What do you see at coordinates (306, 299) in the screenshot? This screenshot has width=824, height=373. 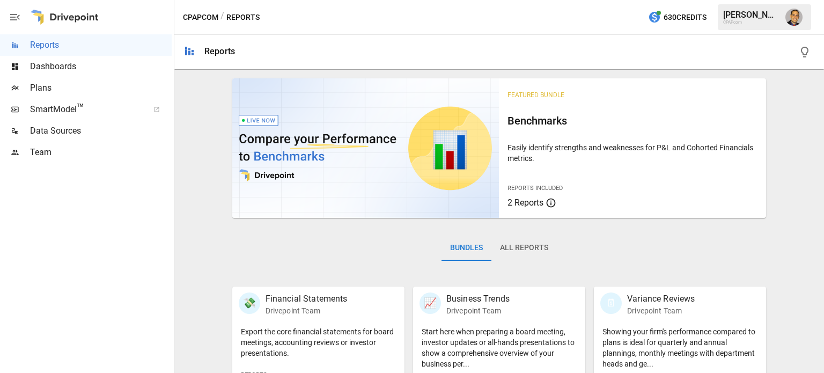 I see `p: Financial Statements` at bounding box center [306, 299].